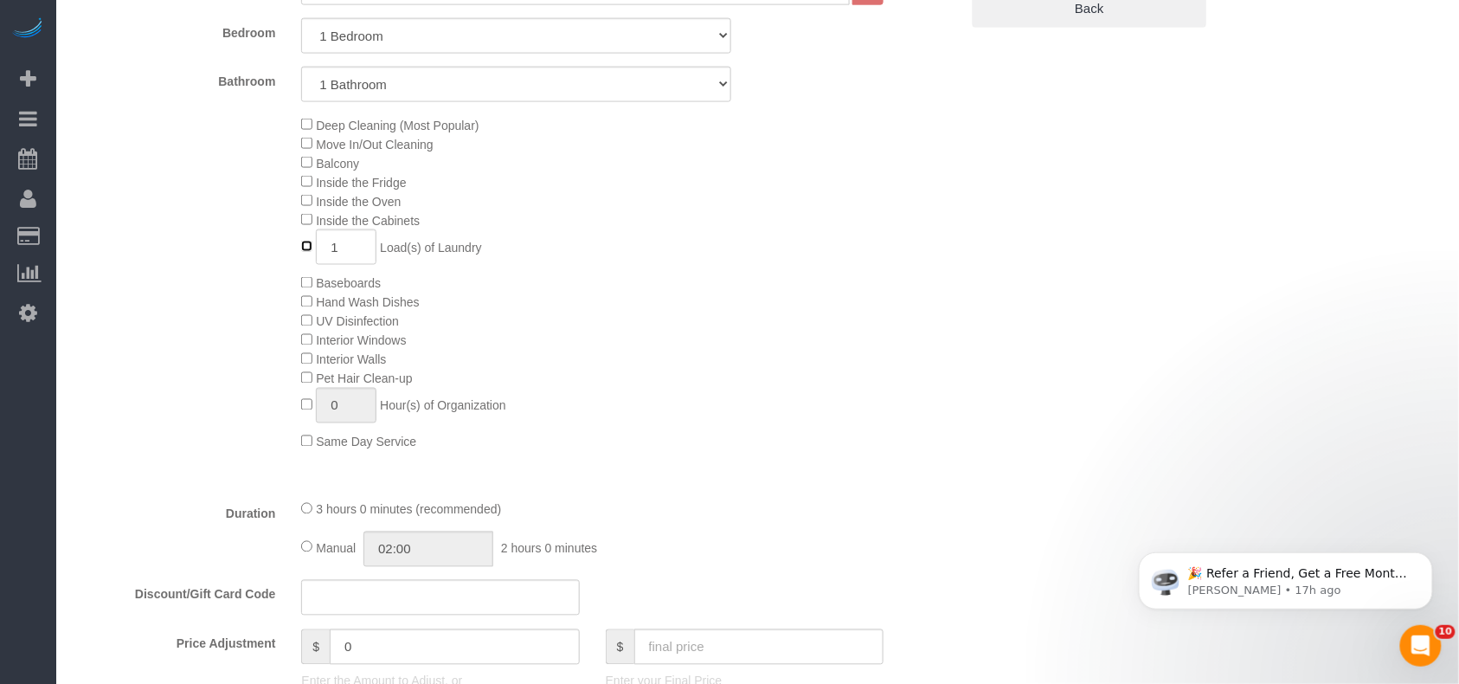 The height and width of the screenshot is (684, 1459). Describe the element at coordinates (431, 248) in the screenshot. I see `span: Load(s) of Laundry` at that location.